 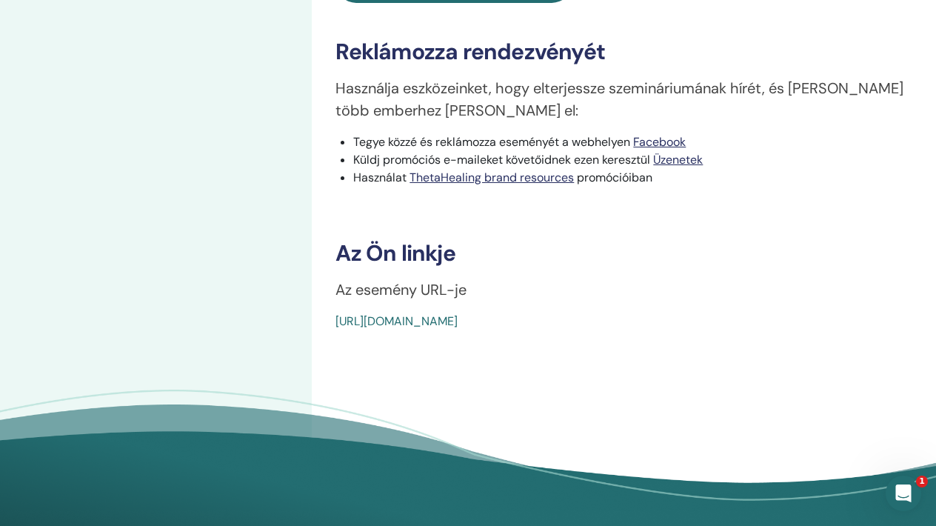 I want to click on li: Használat promócióiban, so click(x=632, y=178).